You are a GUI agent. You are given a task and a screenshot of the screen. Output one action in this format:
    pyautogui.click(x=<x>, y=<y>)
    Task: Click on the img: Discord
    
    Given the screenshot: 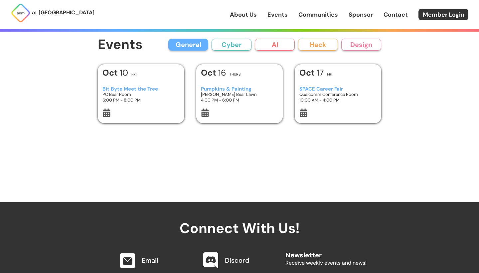 What is the action you would take?
    pyautogui.click(x=211, y=261)
    